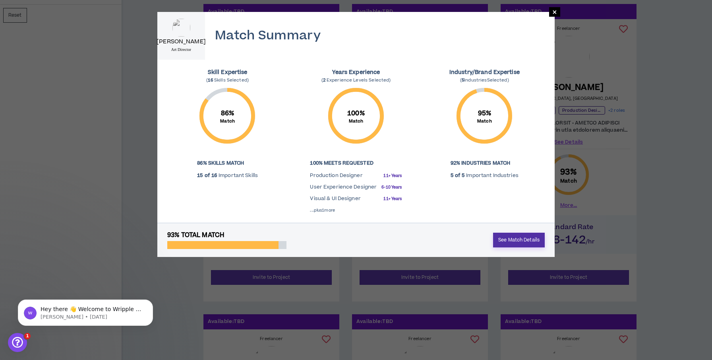 This screenshot has width=712, height=360. Describe the element at coordinates (143, 263) in the screenshot. I see `button: Send a message…` at that location.